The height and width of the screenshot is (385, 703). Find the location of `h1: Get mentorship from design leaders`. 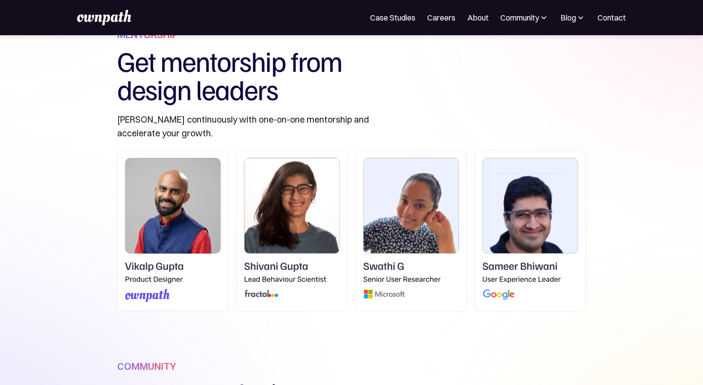

h1: Get mentorship from design leaders is located at coordinates (270, 75).